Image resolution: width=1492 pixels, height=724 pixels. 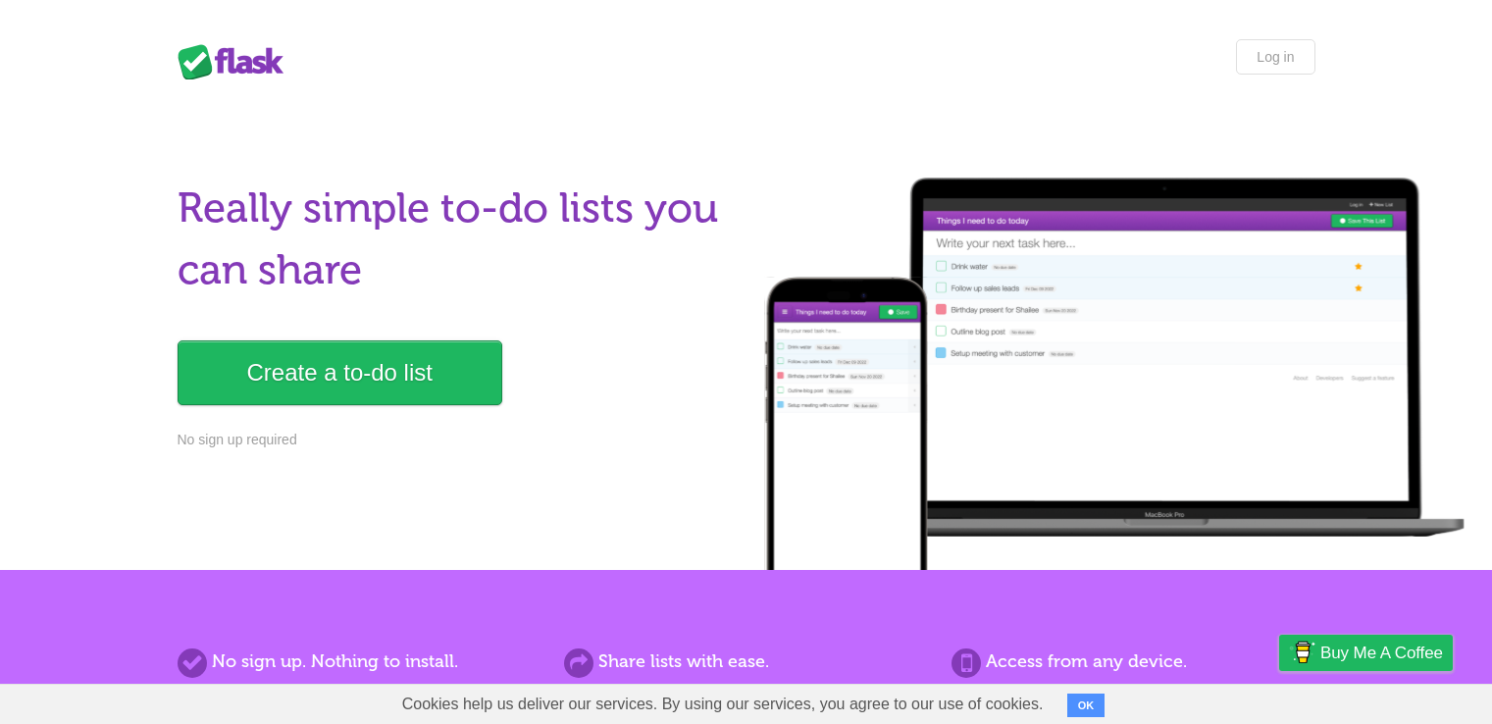 What do you see at coordinates (746, 661) in the screenshot?
I see `h2: Share lists with ease.` at bounding box center [746, 661].